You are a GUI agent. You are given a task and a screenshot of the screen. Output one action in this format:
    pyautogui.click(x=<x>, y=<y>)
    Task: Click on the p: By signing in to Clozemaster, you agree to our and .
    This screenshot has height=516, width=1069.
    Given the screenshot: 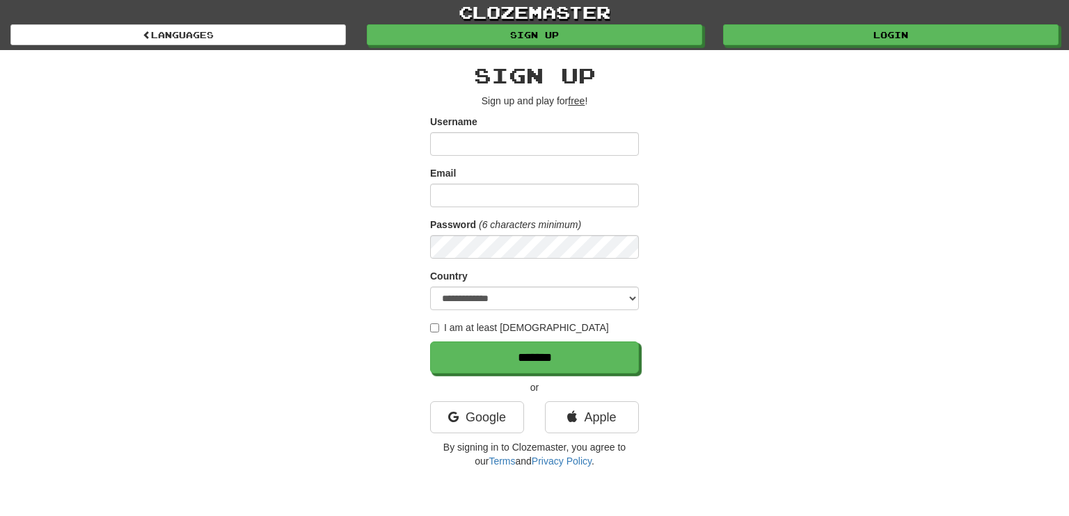 What is the action you would take?
    pyautogui.click(x=534, y=454)
    